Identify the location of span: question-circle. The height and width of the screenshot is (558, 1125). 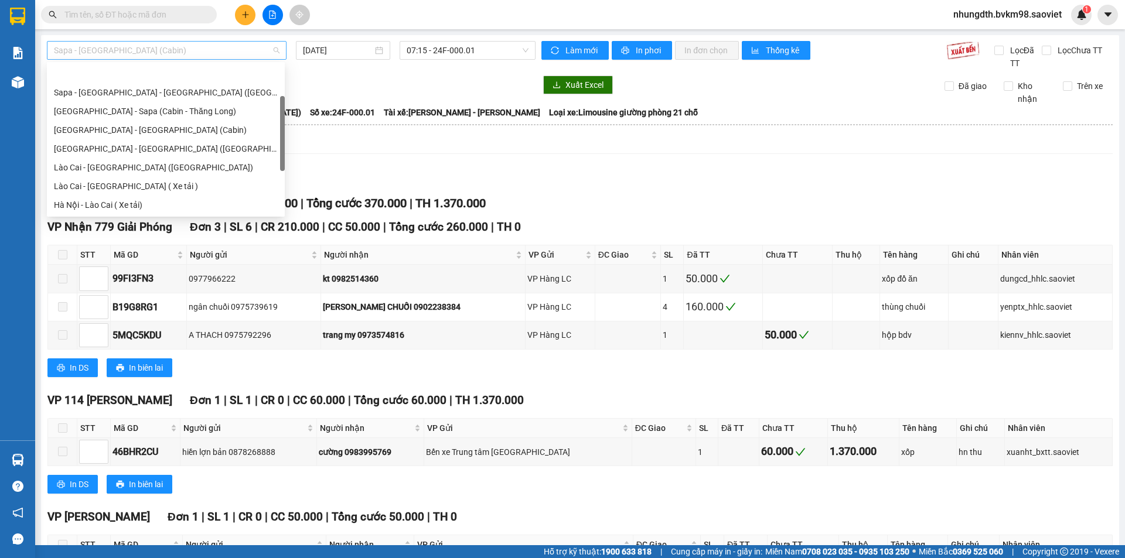
(18, 486).